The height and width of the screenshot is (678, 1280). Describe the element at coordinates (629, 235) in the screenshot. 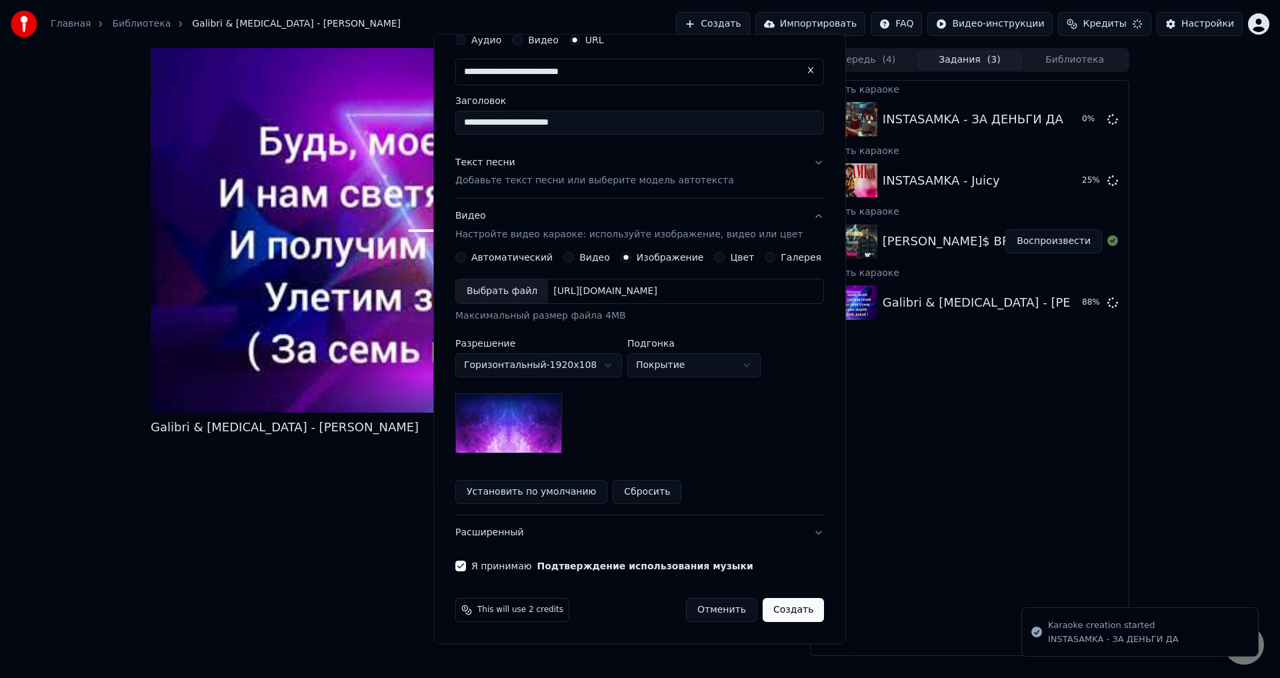

I see `p: Настройте видео караоке: используйте изображение, видео или цвет` at that location.